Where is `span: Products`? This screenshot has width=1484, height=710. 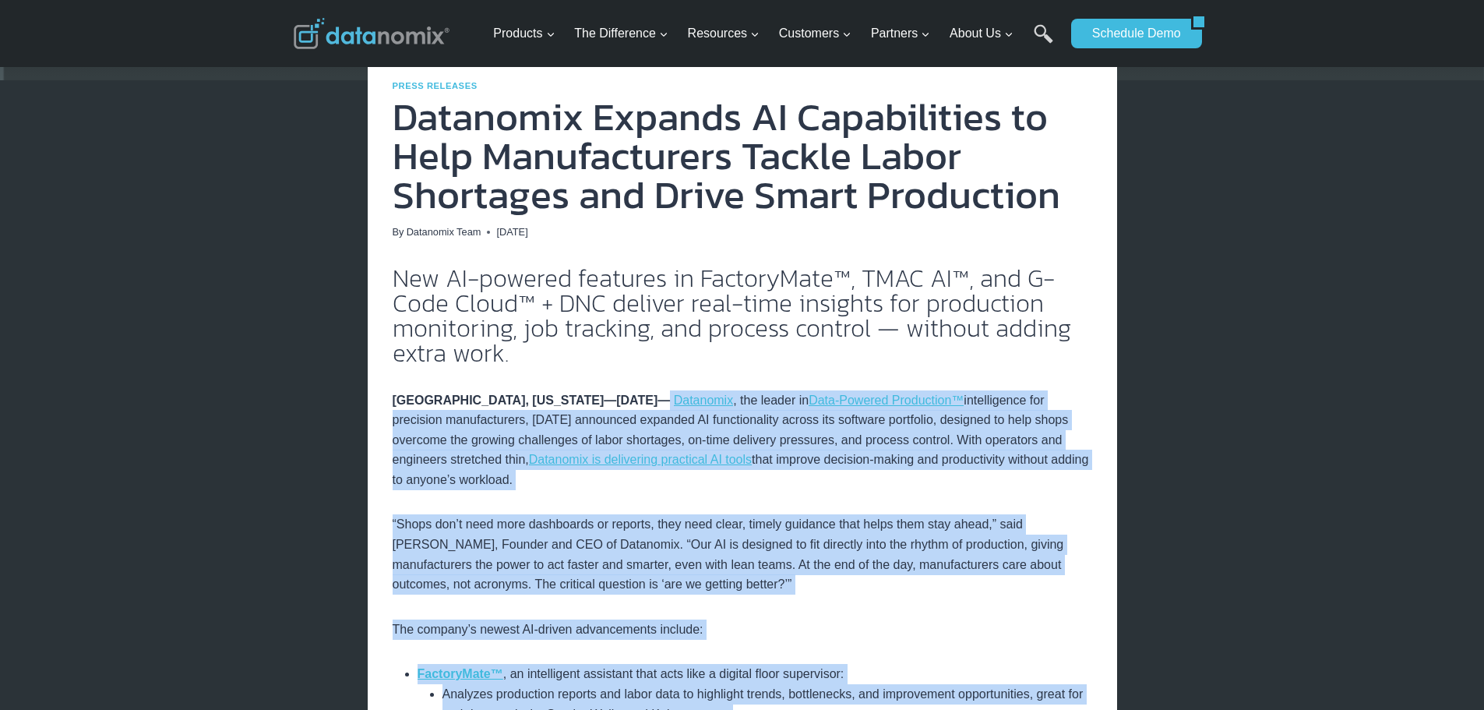 span: Products is located at coordinates (524, 34).